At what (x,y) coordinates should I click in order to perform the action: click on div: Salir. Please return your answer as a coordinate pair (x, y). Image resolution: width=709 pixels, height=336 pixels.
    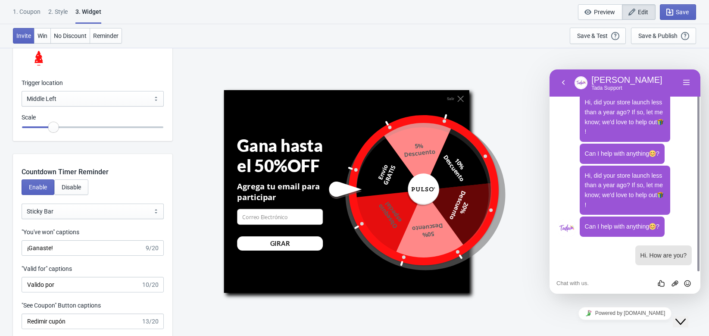
    Looking at the image, I should click on (451, 99).